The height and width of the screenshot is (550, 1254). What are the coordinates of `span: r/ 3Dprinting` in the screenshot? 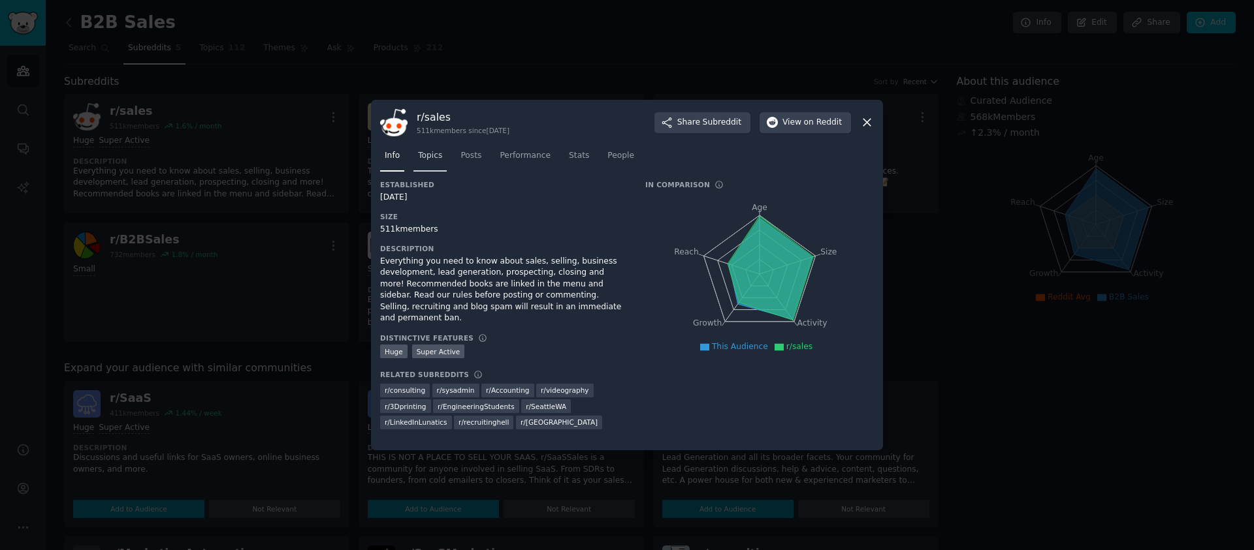 It's located at (406, 407).